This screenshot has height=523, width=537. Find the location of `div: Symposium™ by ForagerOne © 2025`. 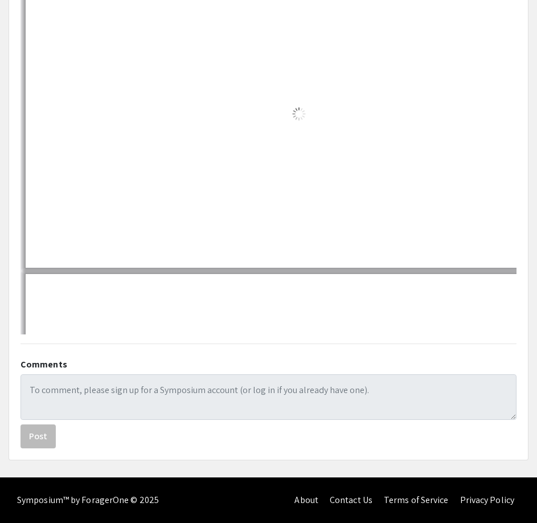

div: Symposium™ by ForagerOne © 2025 is located at coordinates (88, 500).